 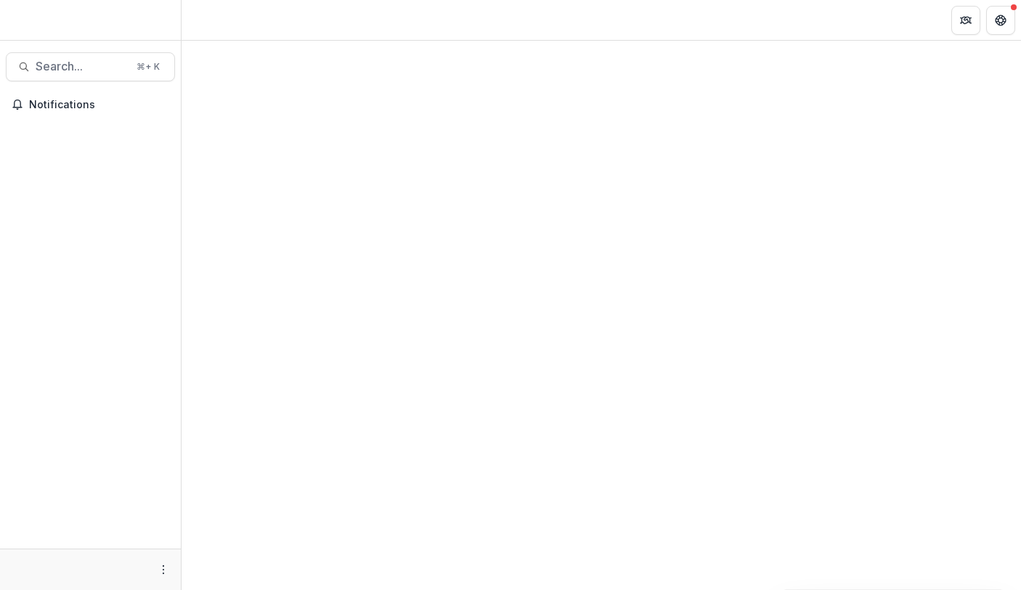 I want to click on span: Search..., so click(x=81, y=66).